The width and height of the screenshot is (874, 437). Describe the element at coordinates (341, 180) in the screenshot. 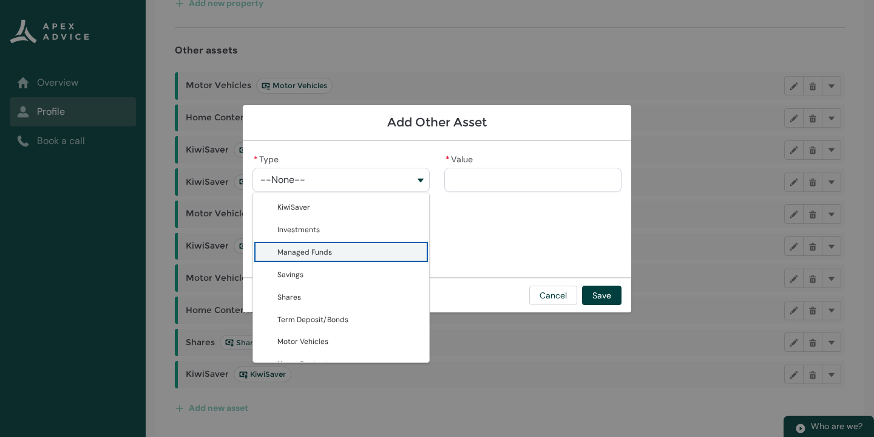

I see `button: Type` at that location.